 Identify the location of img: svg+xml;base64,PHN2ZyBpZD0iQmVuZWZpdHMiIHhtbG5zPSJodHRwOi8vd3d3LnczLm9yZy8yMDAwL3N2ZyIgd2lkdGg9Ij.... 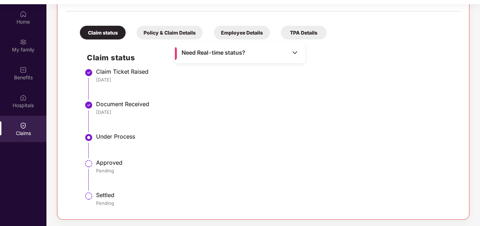
(23, 70).